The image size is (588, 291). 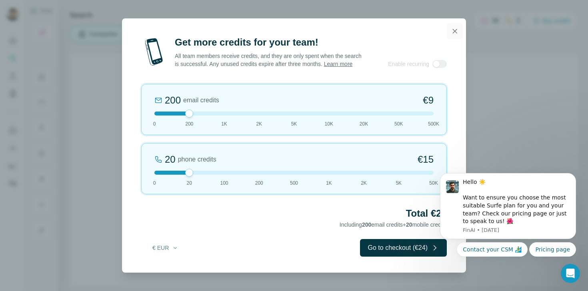 I want to click on img: Profile image for FinAI, so click(x=24, y=40).